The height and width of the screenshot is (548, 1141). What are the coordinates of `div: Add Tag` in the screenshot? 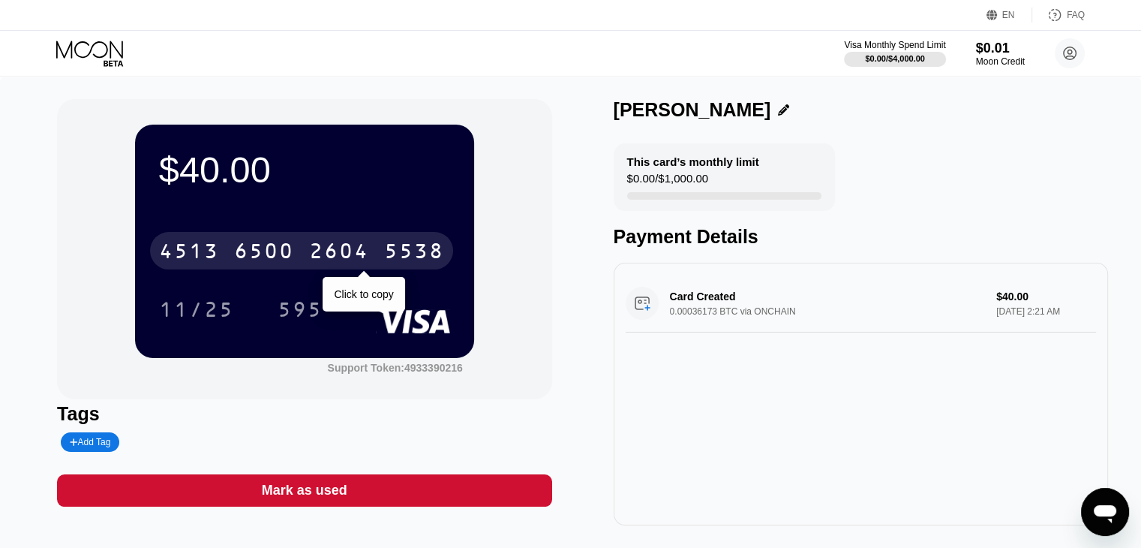 It's located at (90, 442).